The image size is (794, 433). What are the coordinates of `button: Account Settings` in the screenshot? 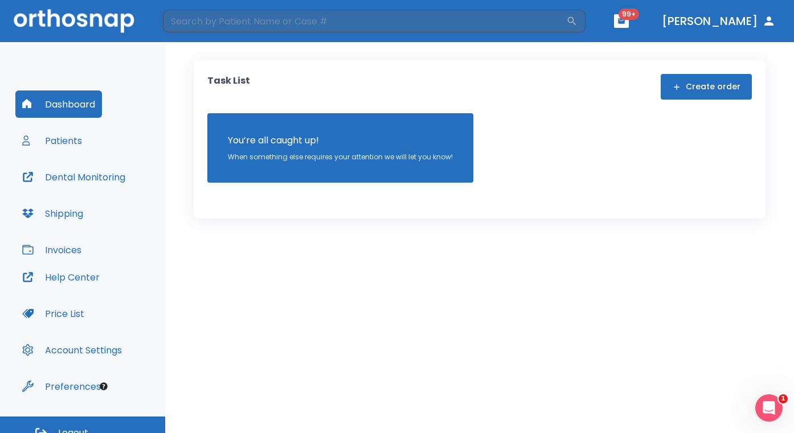 It's located at (72, 350).